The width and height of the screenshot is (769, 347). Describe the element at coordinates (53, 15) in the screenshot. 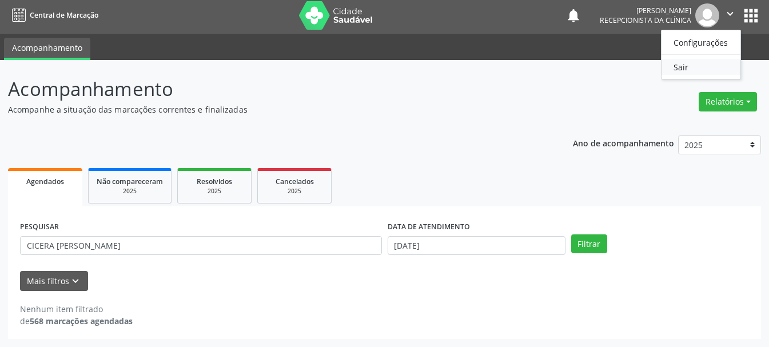

I see `a: Central de Marcação` at that location.